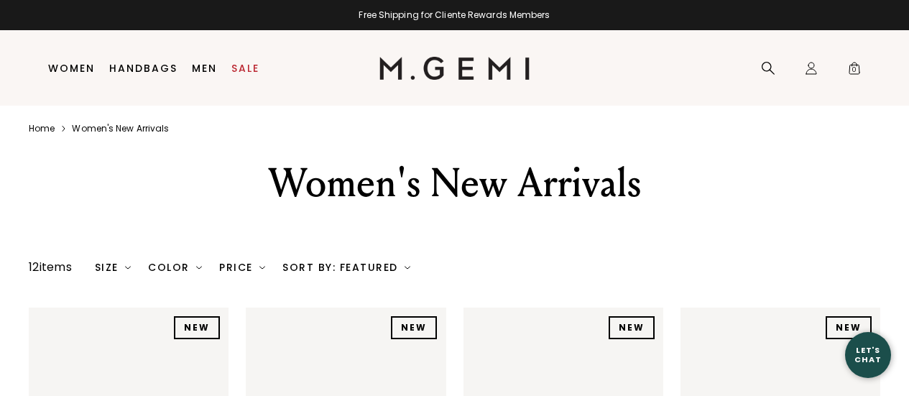 The image size is (909, 396). Describe the element at coordinates (346, 267) in the screenshot. I see `div: Sort By: Featured` at that location.